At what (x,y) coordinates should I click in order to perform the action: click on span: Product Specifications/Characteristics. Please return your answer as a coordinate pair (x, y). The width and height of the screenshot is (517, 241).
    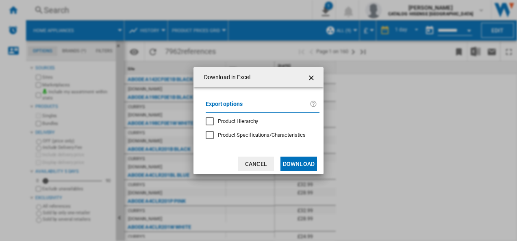
    Looking at the image, I should click on (262, 135).